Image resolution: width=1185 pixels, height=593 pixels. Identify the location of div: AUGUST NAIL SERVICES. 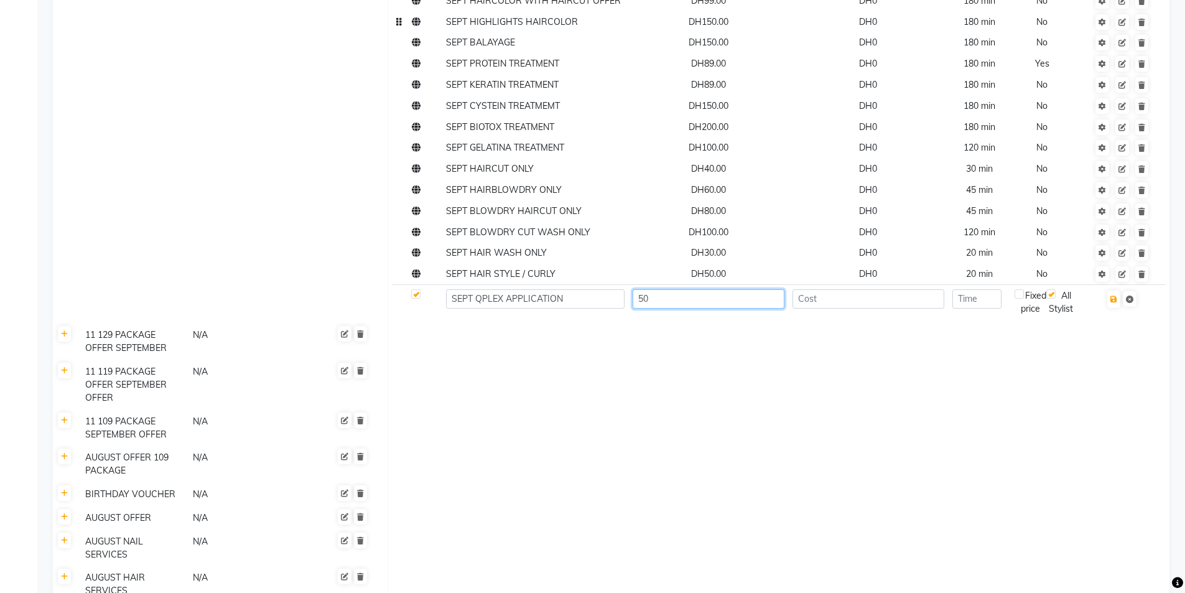
(133, 548).